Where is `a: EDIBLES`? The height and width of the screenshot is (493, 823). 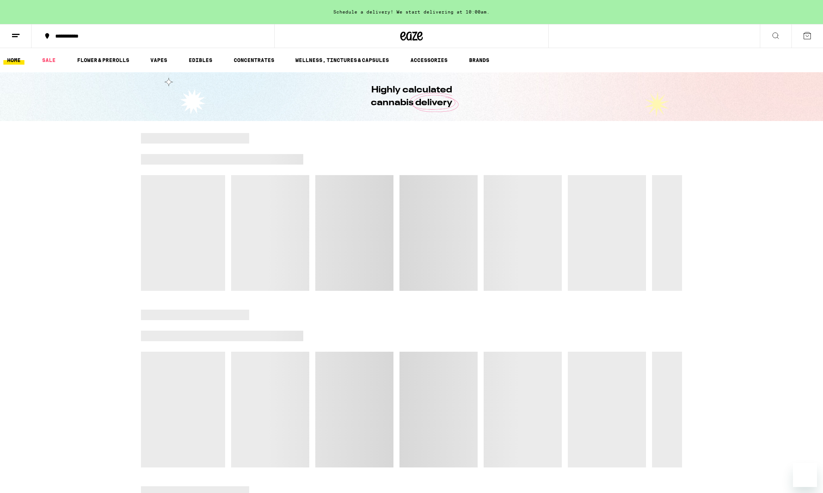 a: EDIBLES is located at coordinates (200, 60).